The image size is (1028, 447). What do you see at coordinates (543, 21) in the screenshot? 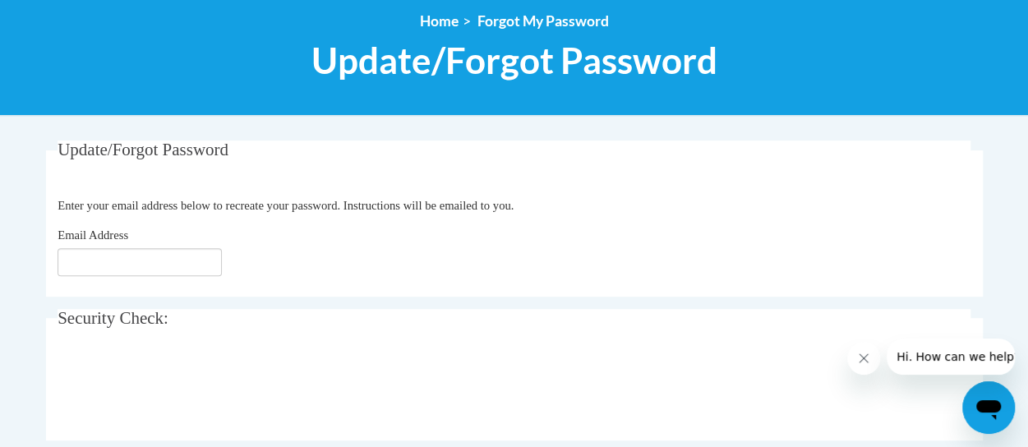
I see `span: Forgot My Password` at bounding box center [543, 21].